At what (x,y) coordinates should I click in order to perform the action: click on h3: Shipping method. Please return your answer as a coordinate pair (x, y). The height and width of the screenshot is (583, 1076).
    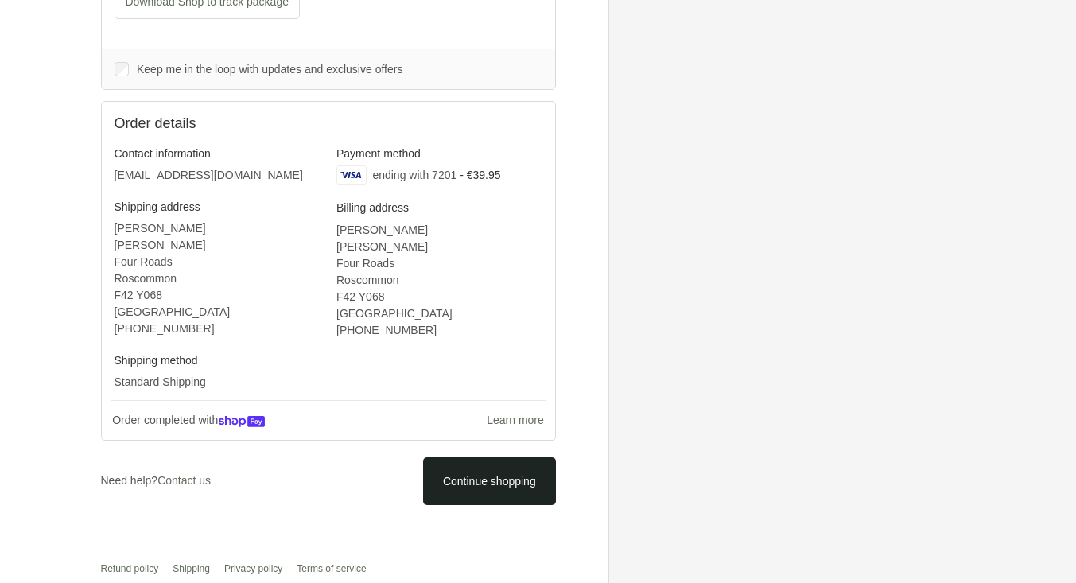
    Looking at the image, I should click on (217, 360).